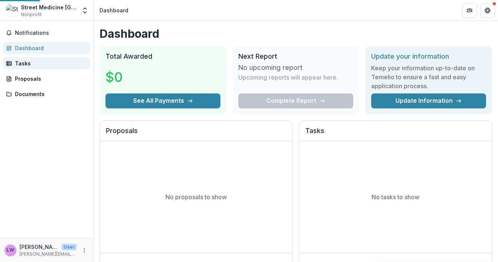 The width and height of the screenshot is (498, 262). What do you see at coordinates (46, 79) in the screenshot?
I see `a: Proposals` at bounding box center [46, 79].